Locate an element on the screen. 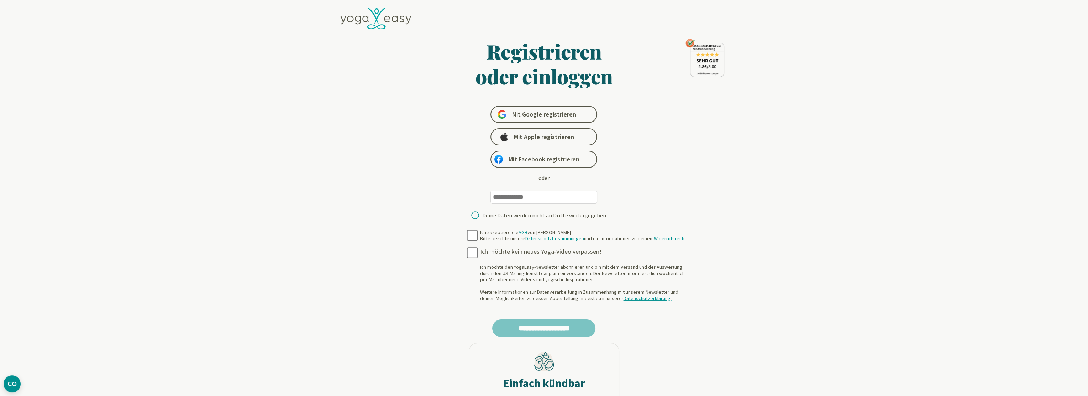  div: Ich möchte den YogaEasy-Newsletter abonnieren und bin mit dem Versand und der Auswertung durch de... is located at coordinates (585, 282).